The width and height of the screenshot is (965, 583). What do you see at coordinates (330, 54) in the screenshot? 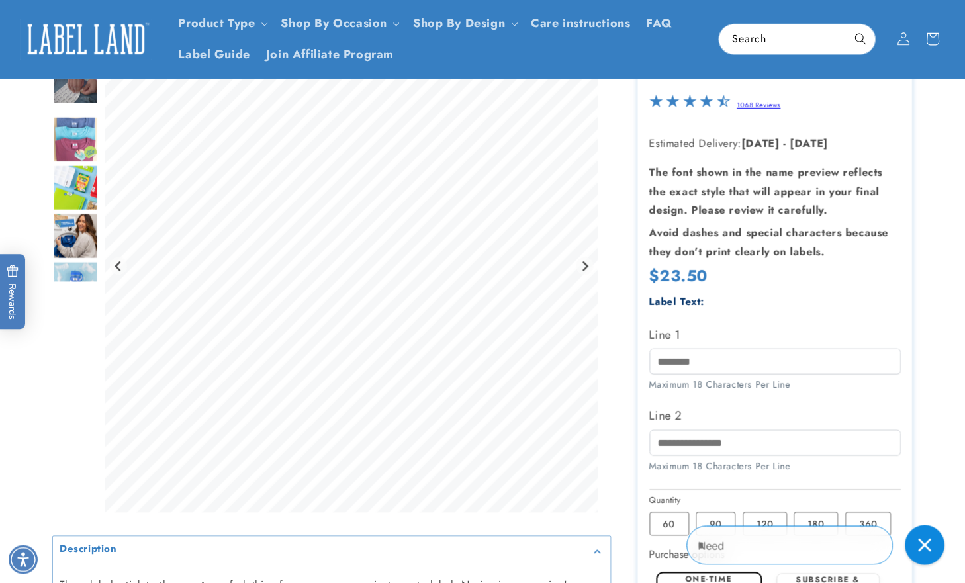
I see `span: Join Affiliate Program` at bounding box center [330, 54].